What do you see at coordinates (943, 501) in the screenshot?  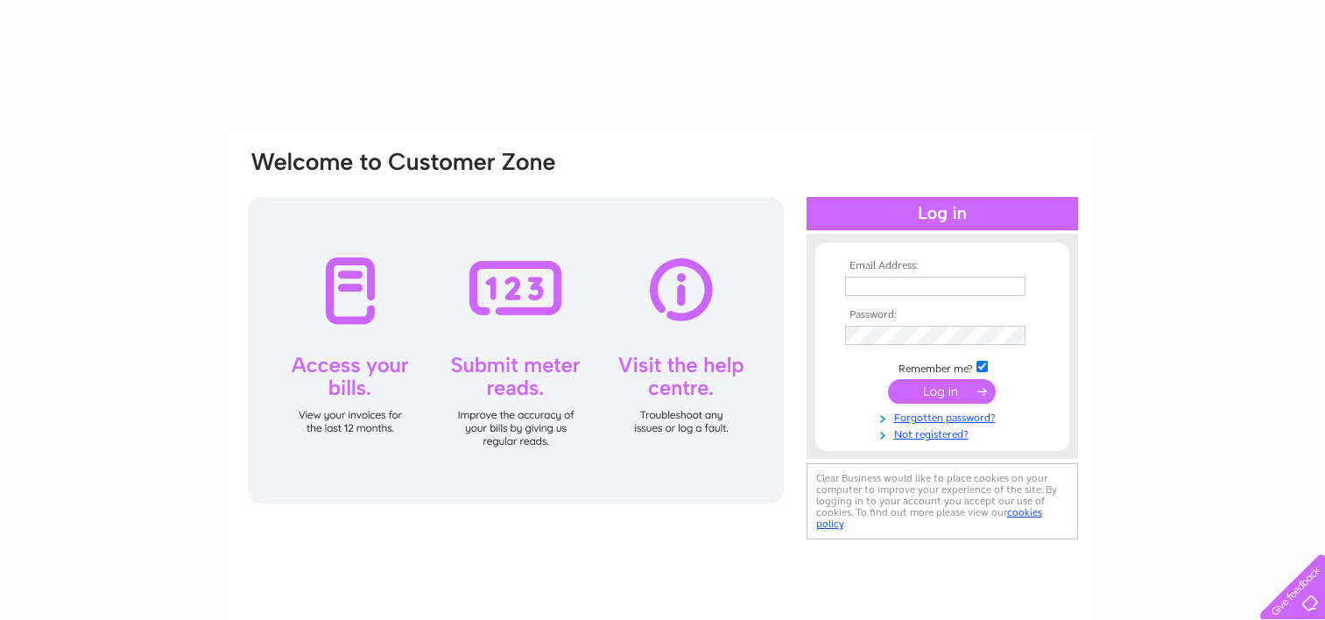 I see `div: Clear Business would like to place cookies on your computer to improve your experience of the sit...` at bounding box center [943, 501].